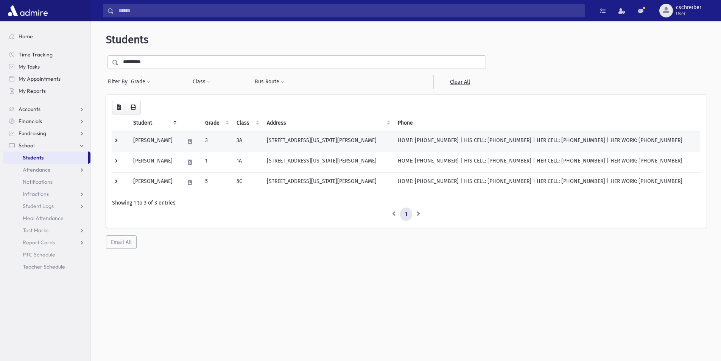 The height and width of the screenshot is (361, 721). Describe the element at coordinates (328, 123) in the screenshot. I see `th: Address: activate to sort column ascending` at that location.